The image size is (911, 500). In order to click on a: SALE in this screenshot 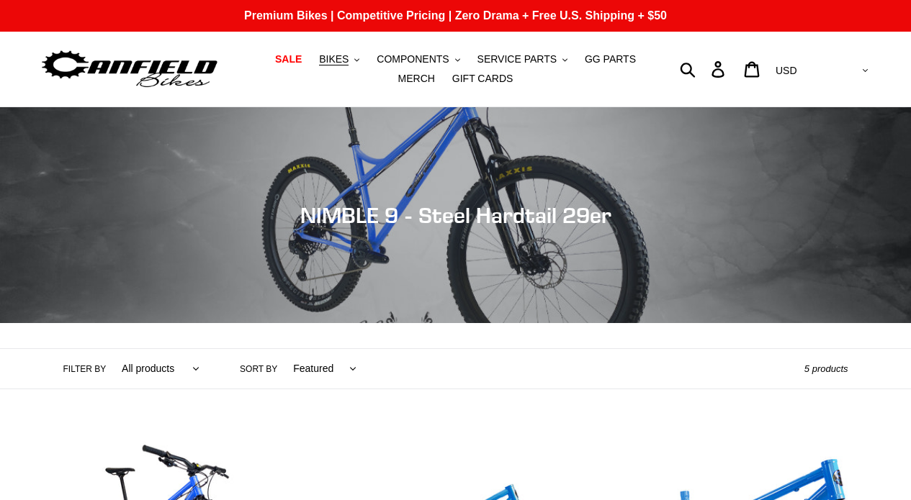, I will do `click(288, 59)`.